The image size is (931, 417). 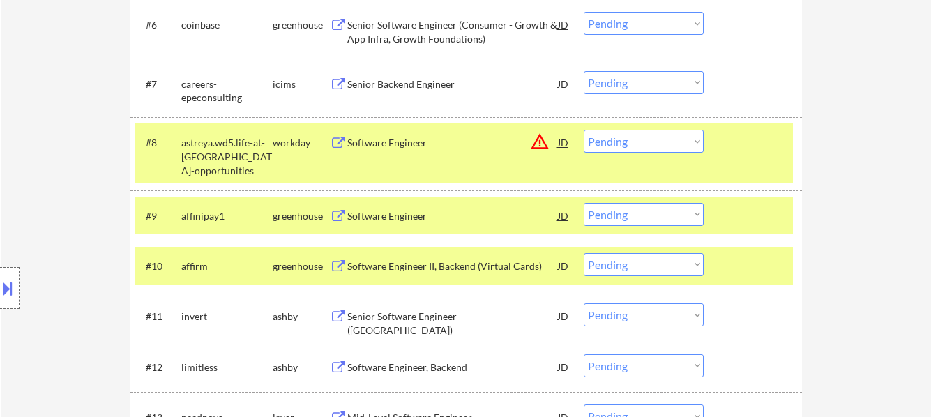 I want to click on div: icims, so click(x=301, y=84).